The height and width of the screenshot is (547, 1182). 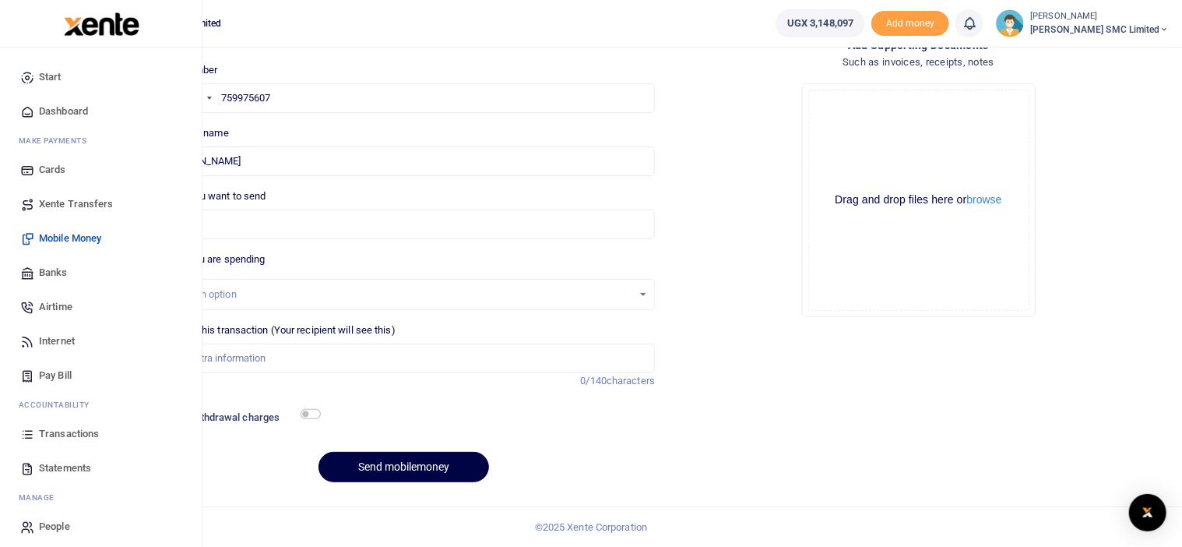 I want to click on a: UGX 3,148,097, so click(x=820, y=23).